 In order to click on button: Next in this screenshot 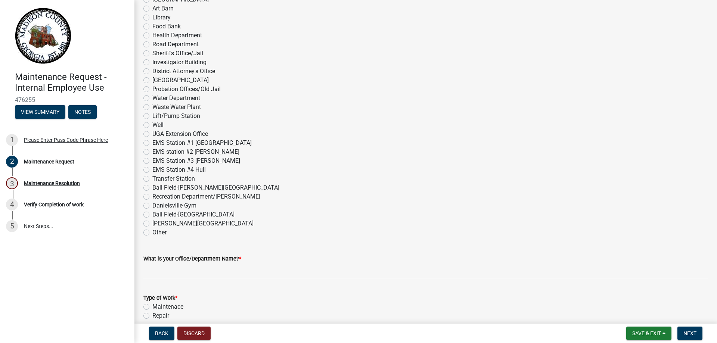, I will do `click(689, 333)`.